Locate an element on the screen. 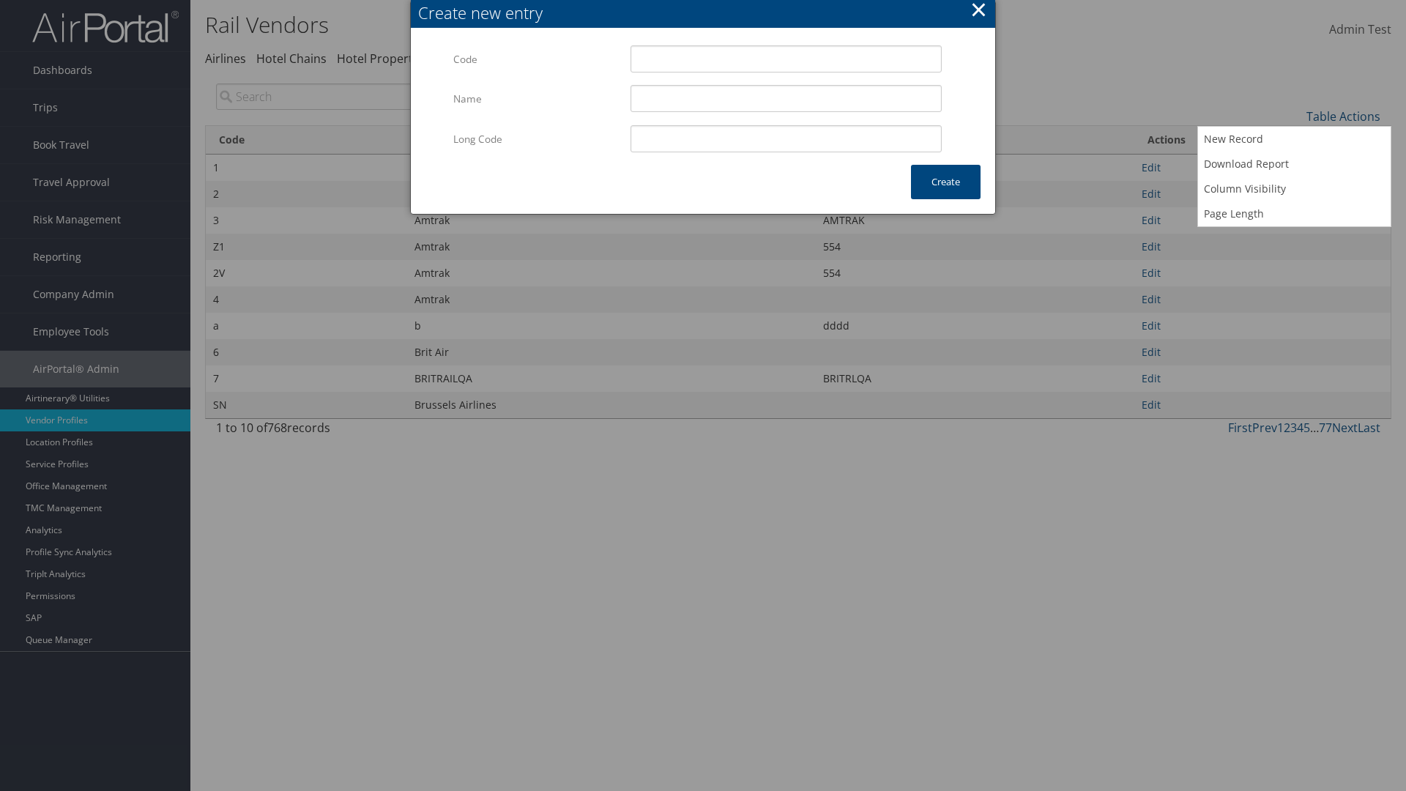 The width and height of the screenshot is (1406, 791). button: Create is located at coordinates (945, 182).